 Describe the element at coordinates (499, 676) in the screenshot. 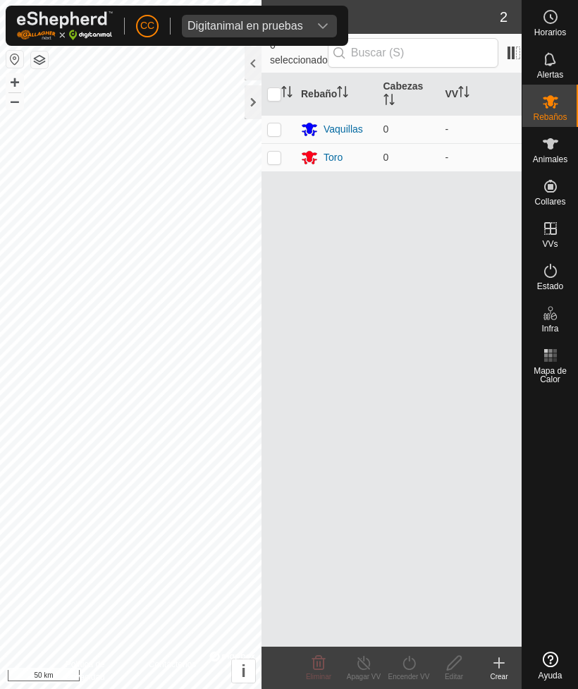

I see `div: Crear` at that location.